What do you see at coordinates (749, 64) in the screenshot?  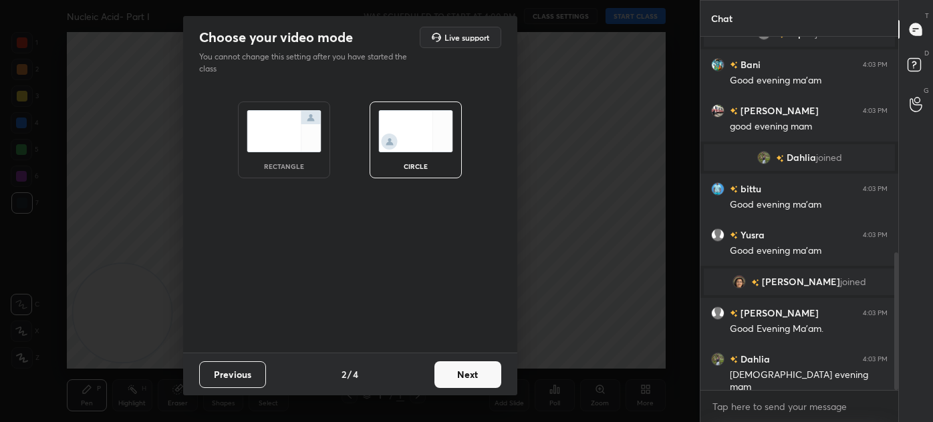 I see `h6: Bani` at bounding box center [749, 64].